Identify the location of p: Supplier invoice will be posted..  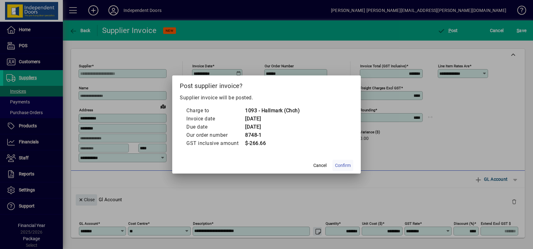
(266, 98).